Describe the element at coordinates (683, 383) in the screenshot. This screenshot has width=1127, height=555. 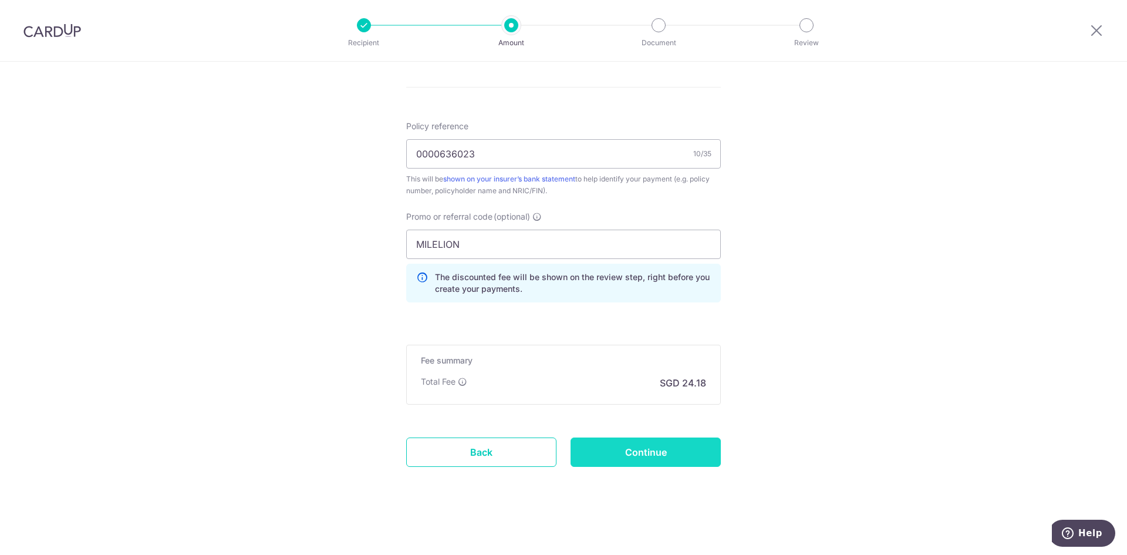
I see `p: SGD 24.18` at that location.